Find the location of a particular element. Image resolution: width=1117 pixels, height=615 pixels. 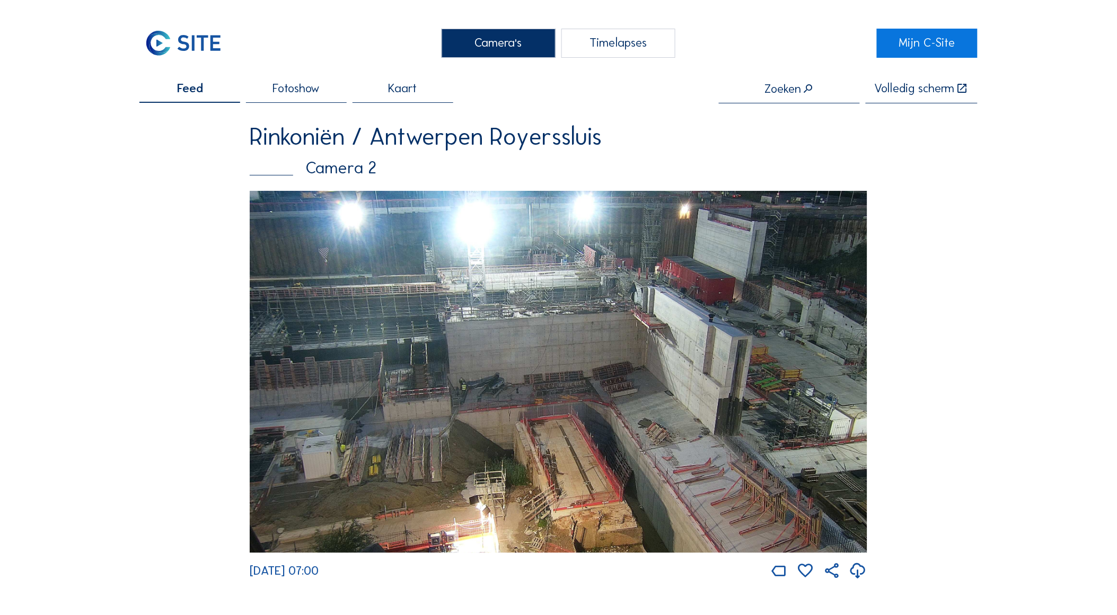

div: Camera's is located at coordinates (498, 43).